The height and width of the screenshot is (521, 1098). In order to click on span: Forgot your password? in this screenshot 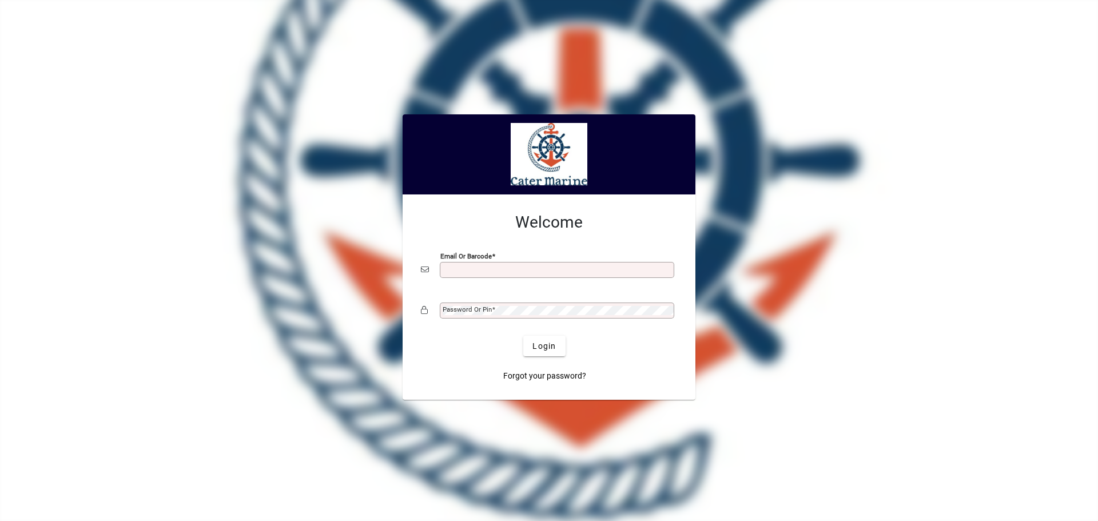, I will do `click(545, 376)`.